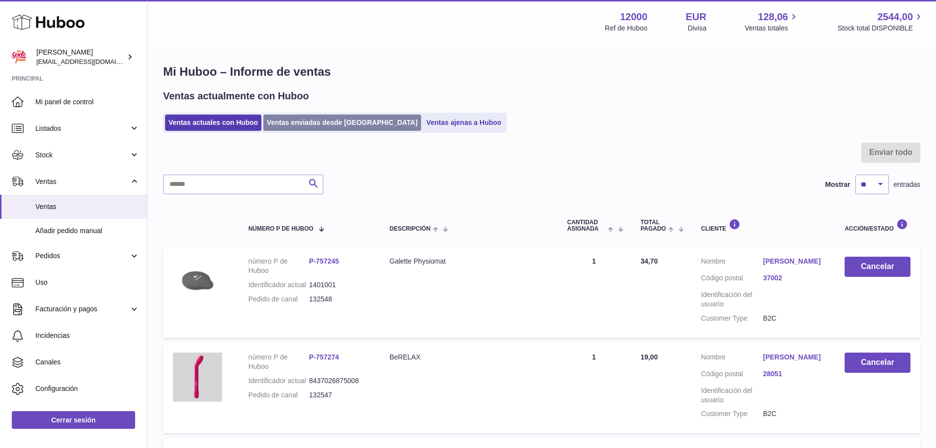  I want to click on span: Total pagado, so click(654, 226).